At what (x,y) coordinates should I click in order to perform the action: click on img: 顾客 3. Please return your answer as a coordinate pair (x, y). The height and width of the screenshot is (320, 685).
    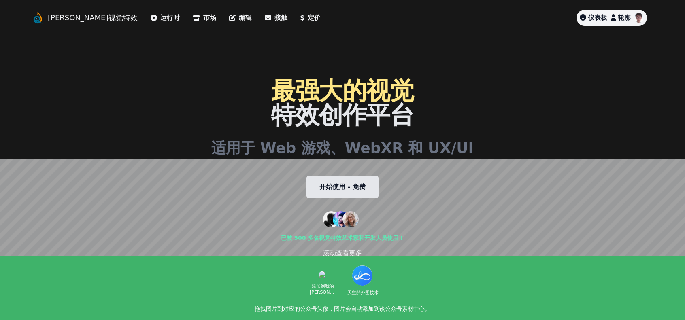
    Looking at the image, I should click on (351, 219).